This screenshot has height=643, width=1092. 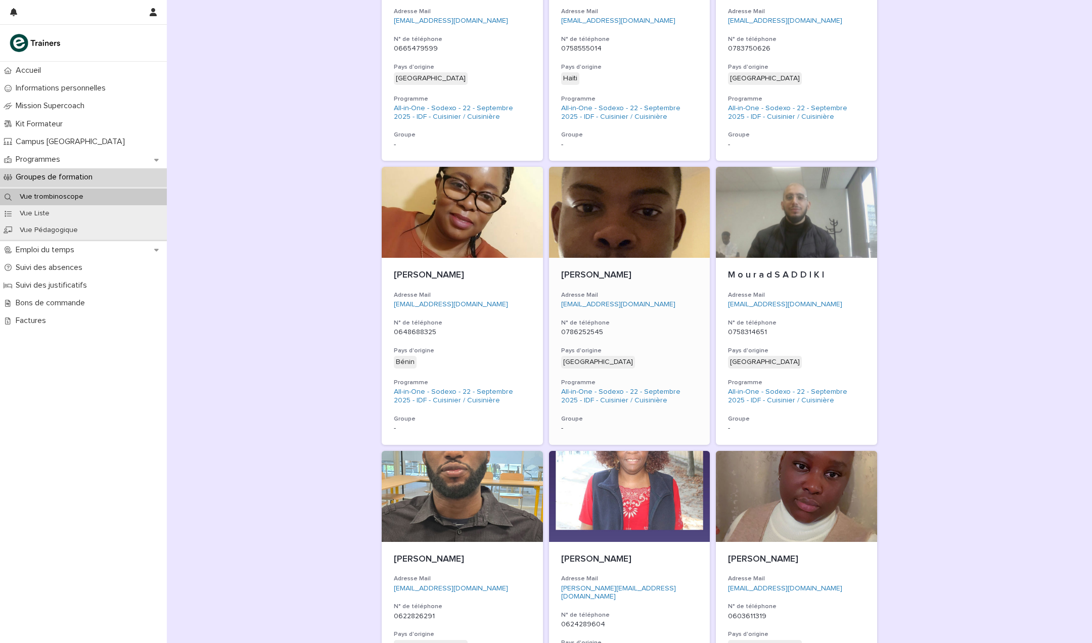 I want to click on p: 0758314651, so click(x=796, y=332).